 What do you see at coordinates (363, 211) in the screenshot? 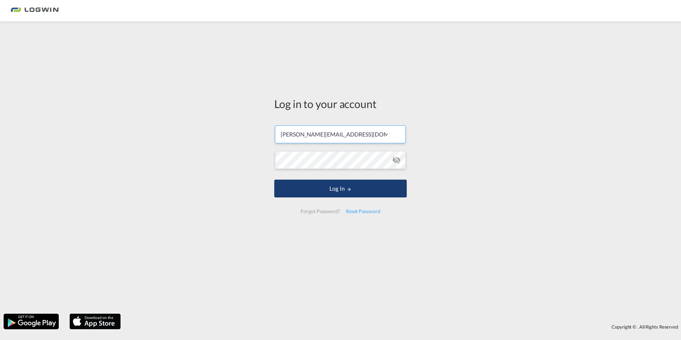
I see `div: Reset Password` at bounding box center [363, 211].